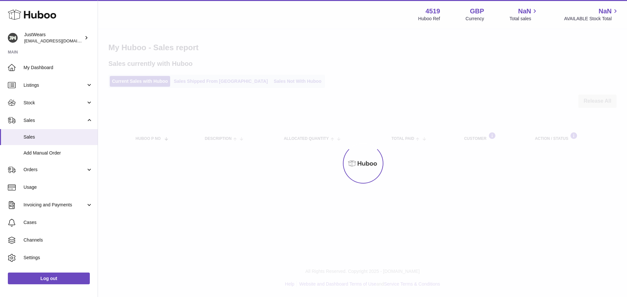 The width and height of the screenshot is (627, 297). What do you see at coordinates (55, 205) in the screenshot?
I see `span: Invoicing and Payments` at bounding box center [55, 205].